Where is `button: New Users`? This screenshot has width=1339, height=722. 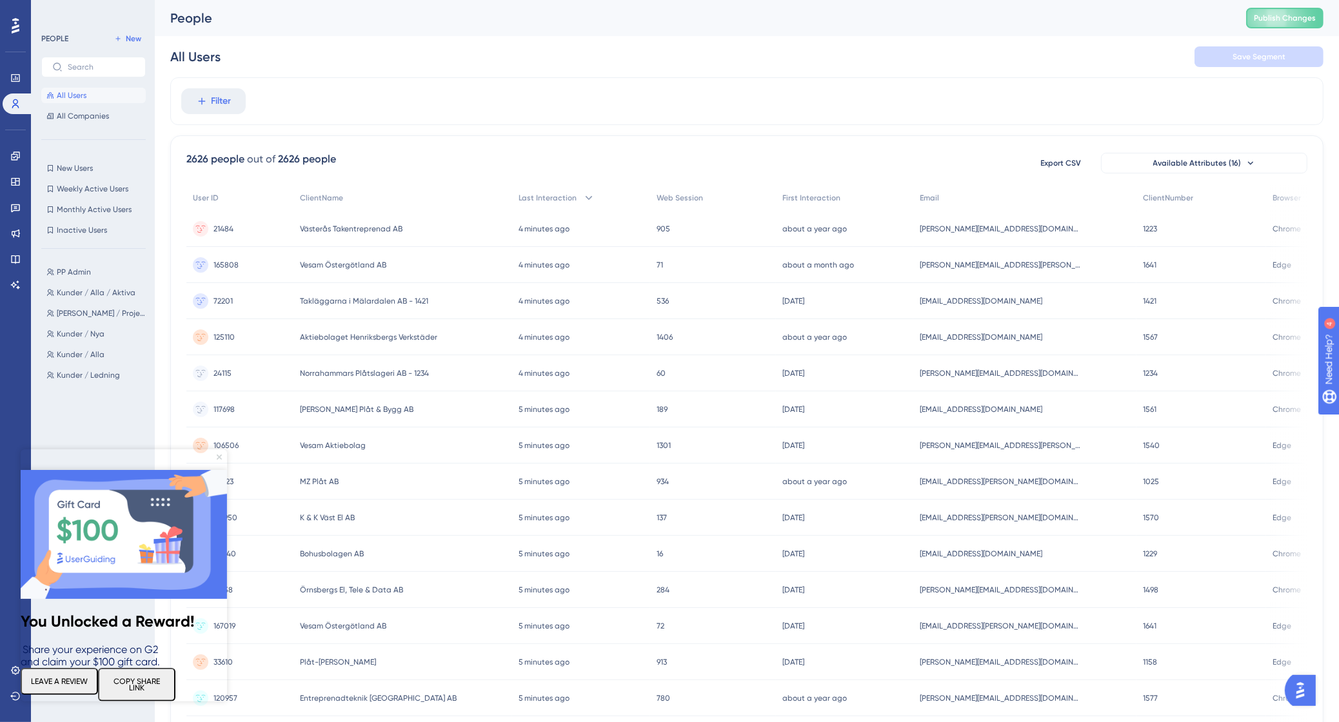
button: New Users is located at coordinates (93, 168).